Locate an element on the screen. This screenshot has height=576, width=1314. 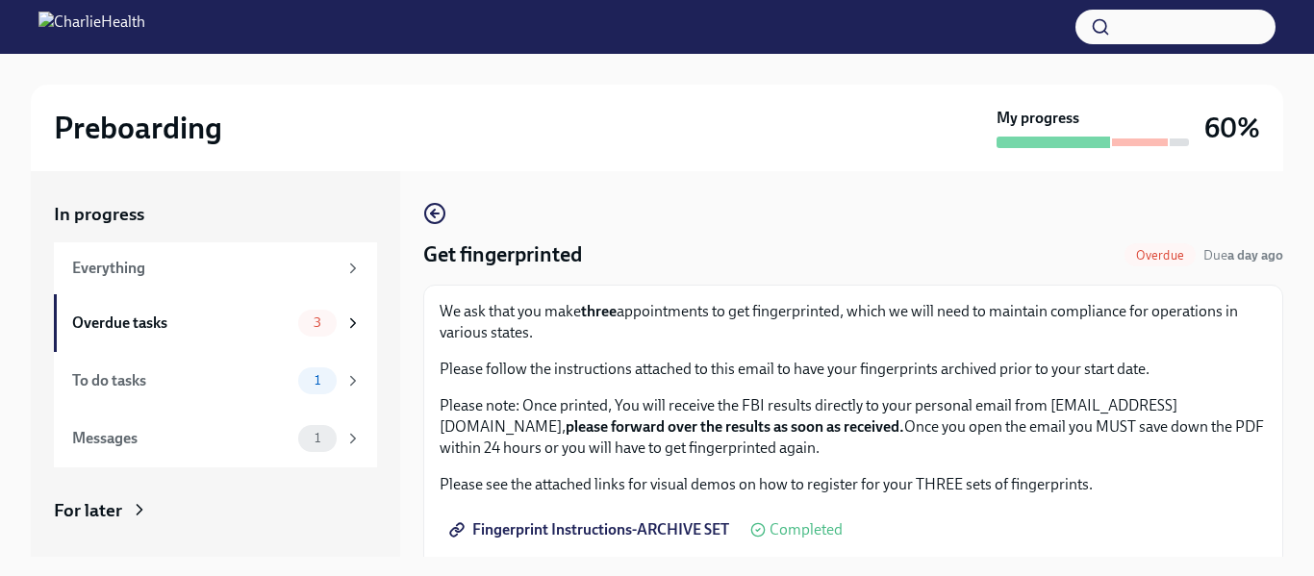
span: Overdue is located at coordinates (1160, 255).